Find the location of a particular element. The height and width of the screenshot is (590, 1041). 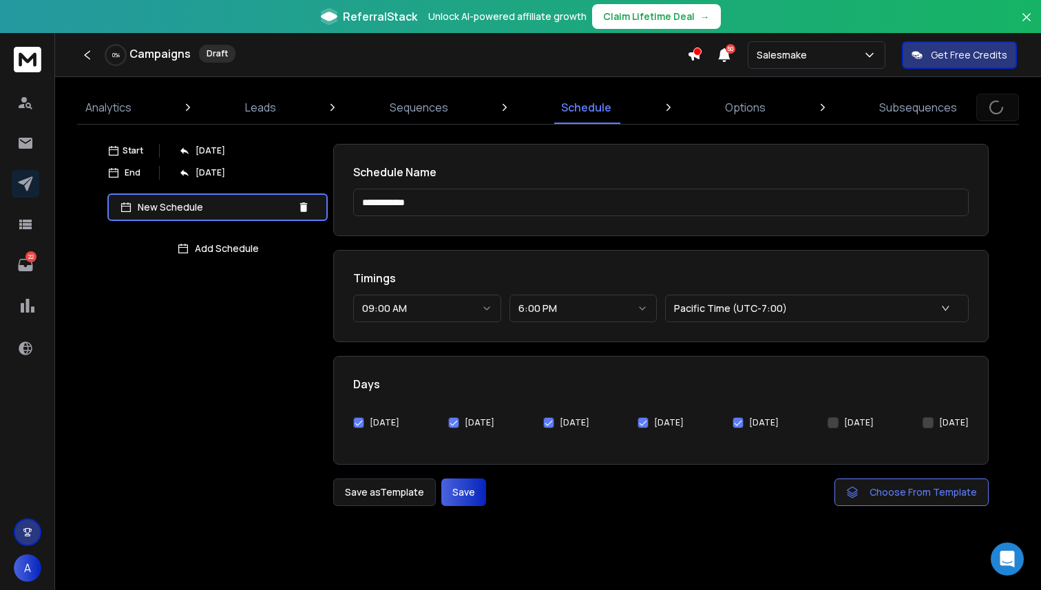

button: A is located at coordinates (28, 568).